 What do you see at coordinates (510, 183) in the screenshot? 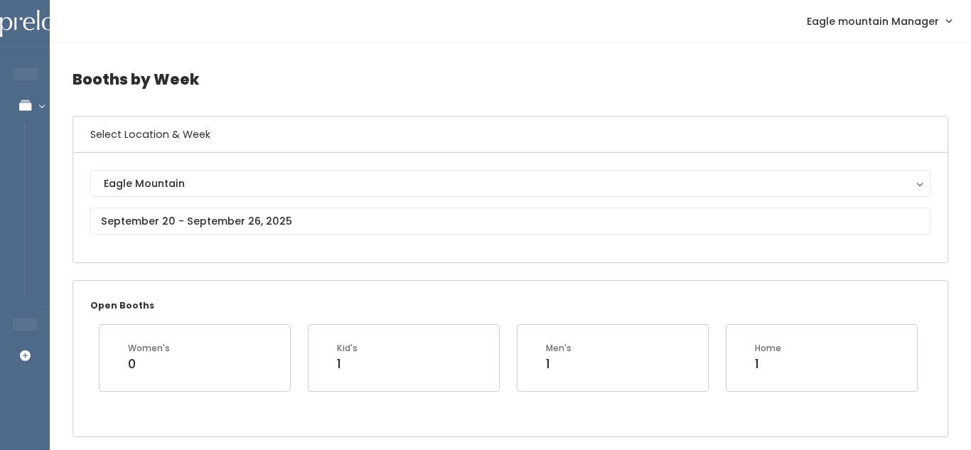
I see `div: Eagle Mountain` at bounding box center [510, 183].